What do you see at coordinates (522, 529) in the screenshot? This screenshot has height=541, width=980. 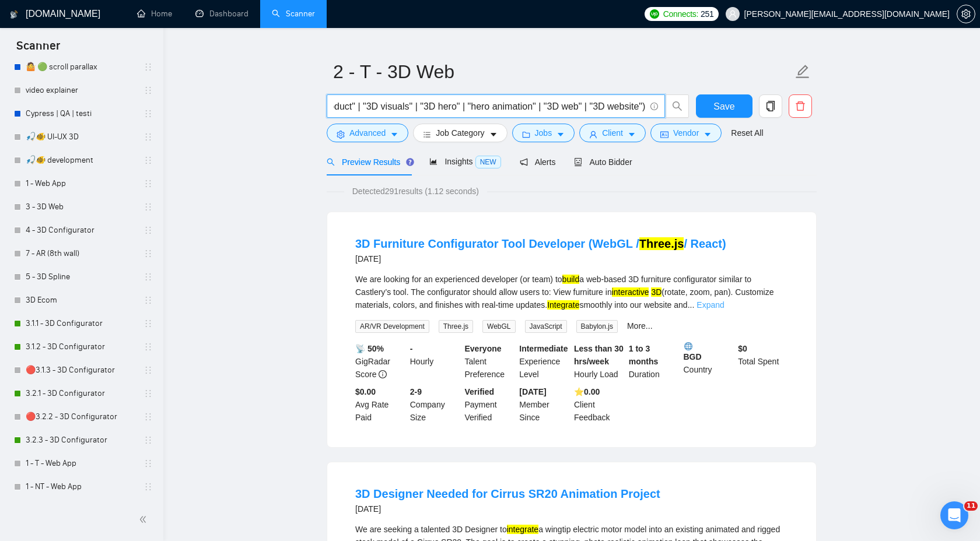 I see `mark: integrate` at bounding box center [522, 529].